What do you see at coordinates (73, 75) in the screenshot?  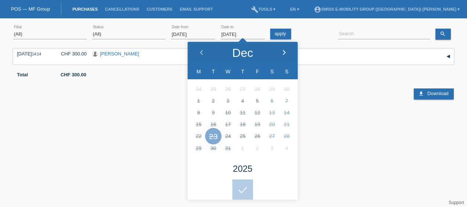 I see `b: CHF 300.00` at bounding box center [73, 75].